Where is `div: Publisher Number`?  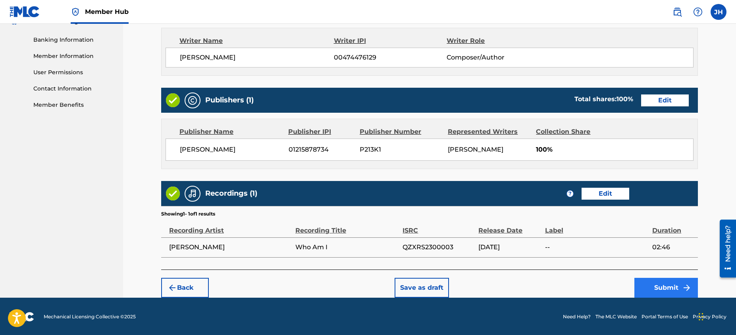 div: Publisher Number is located at coordinates (400, 132).